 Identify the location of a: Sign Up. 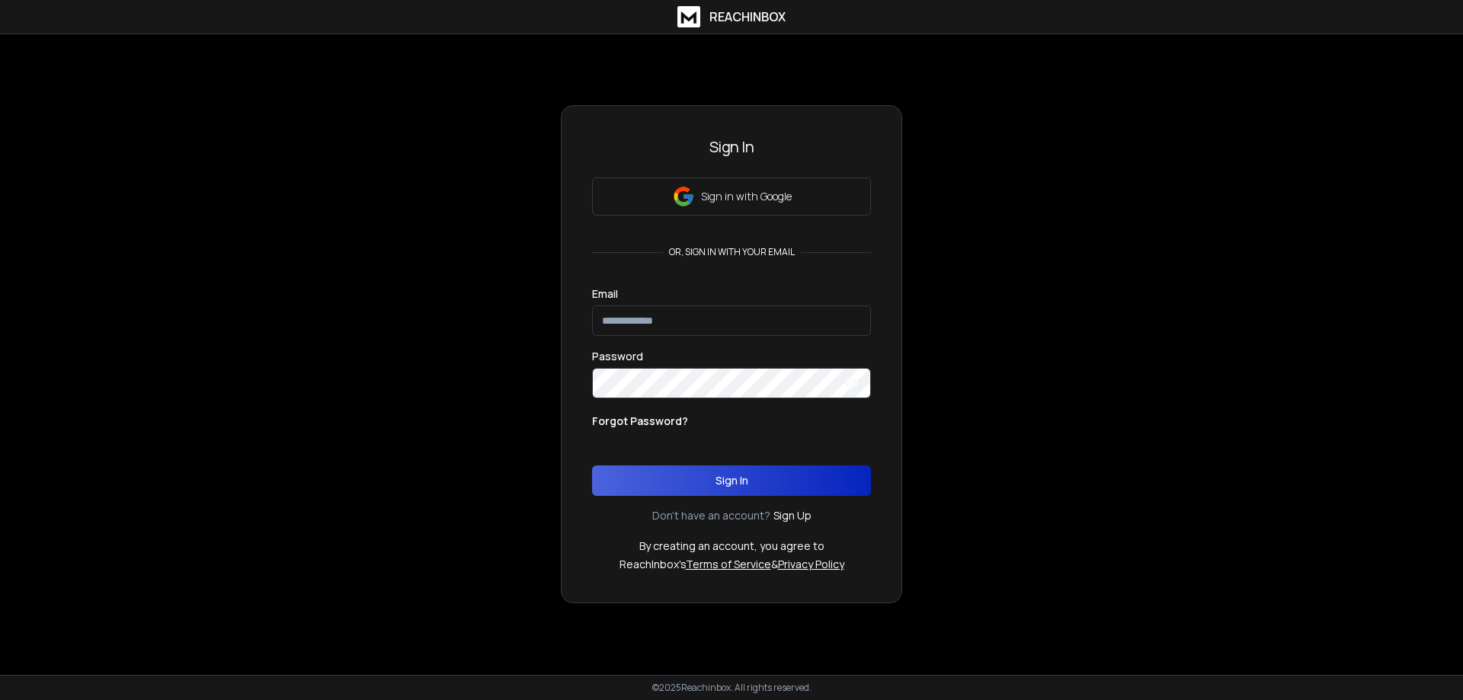
(793, 516).